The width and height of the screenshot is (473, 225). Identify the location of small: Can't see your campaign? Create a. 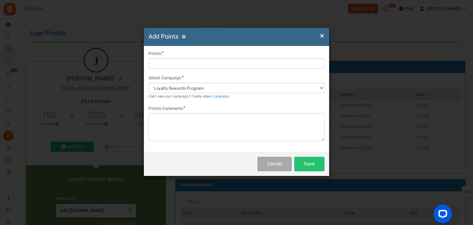
(189, 96).